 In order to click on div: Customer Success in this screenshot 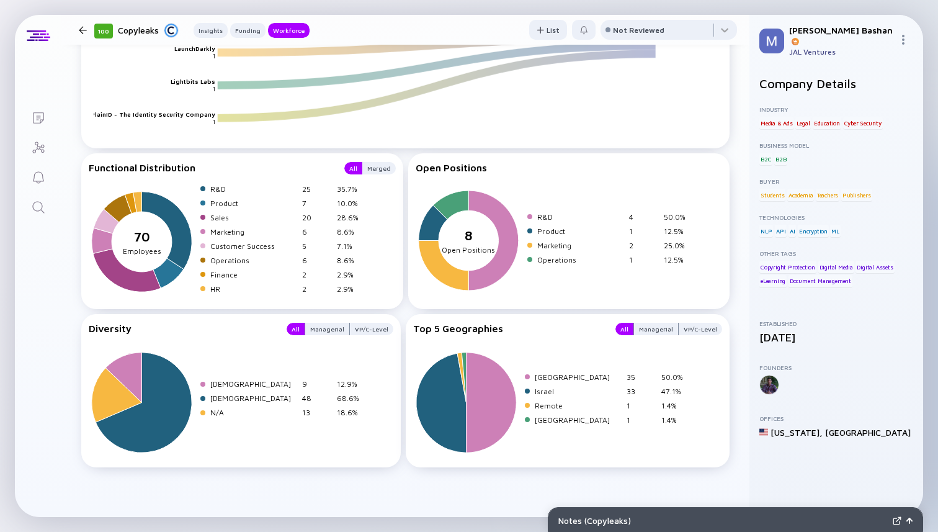, I will do `click(254, 246)`.